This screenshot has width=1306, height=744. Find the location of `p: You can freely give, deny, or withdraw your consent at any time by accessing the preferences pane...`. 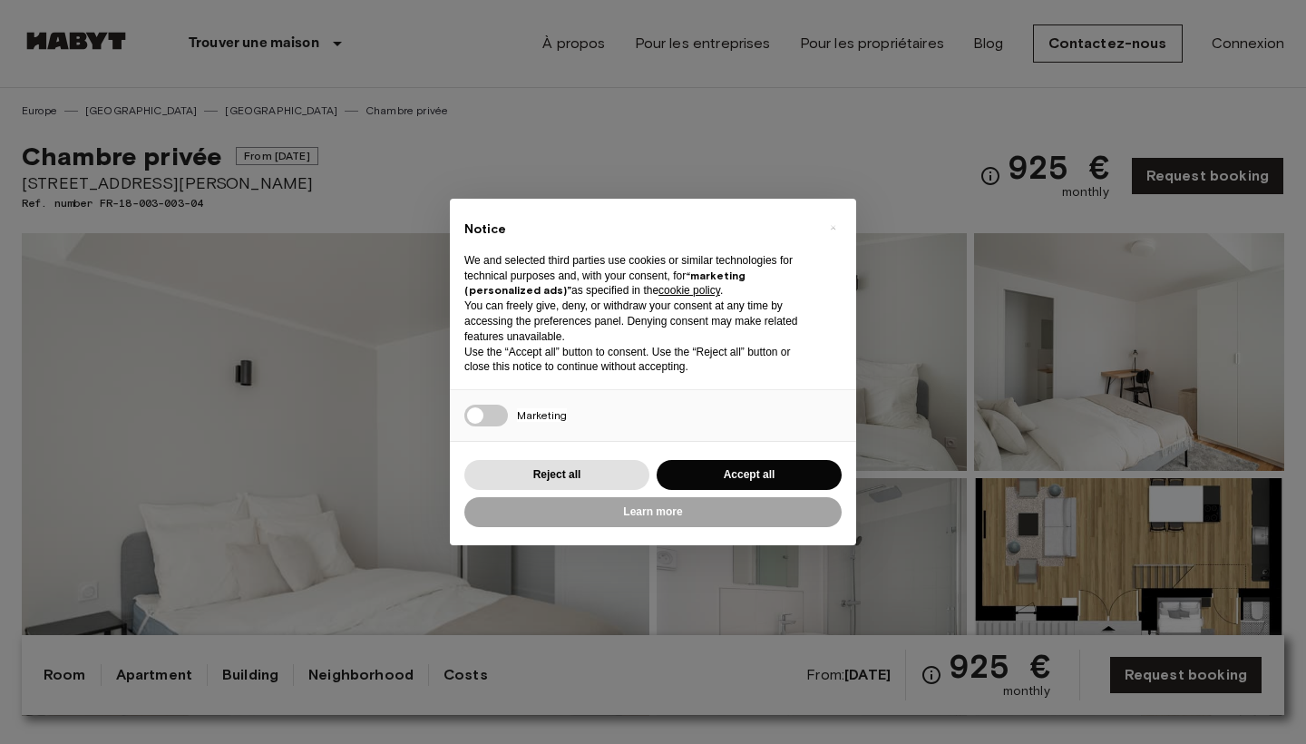

p: You can freely give, deny, or withdraw your consent at any time by accessing the preferences pane... is located at coordinates (639, 321).